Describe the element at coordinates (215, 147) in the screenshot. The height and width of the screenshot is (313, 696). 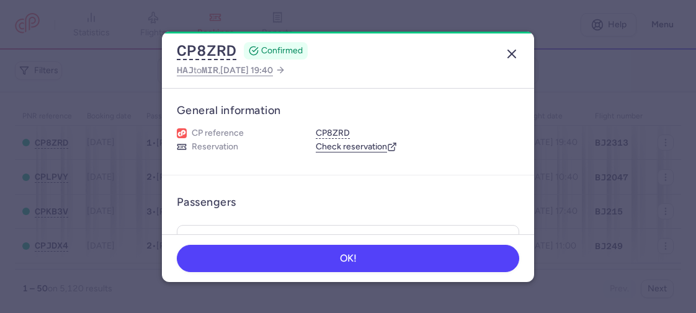
I see `span: Reservation` at that location.